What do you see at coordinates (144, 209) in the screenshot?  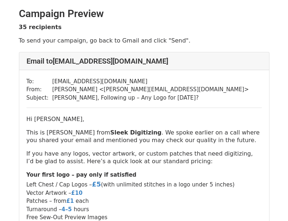 I see `li: Turnaround – hours` at bounding box center [144, 209].